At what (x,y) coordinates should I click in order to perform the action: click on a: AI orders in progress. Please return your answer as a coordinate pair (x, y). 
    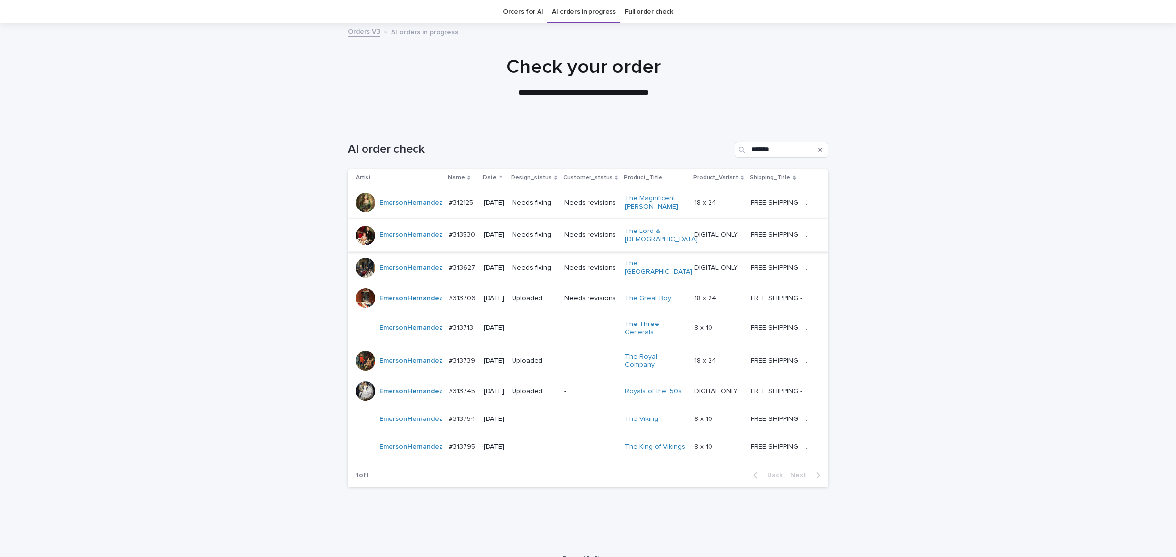
    Looking at the image, I should click on (583, 12).